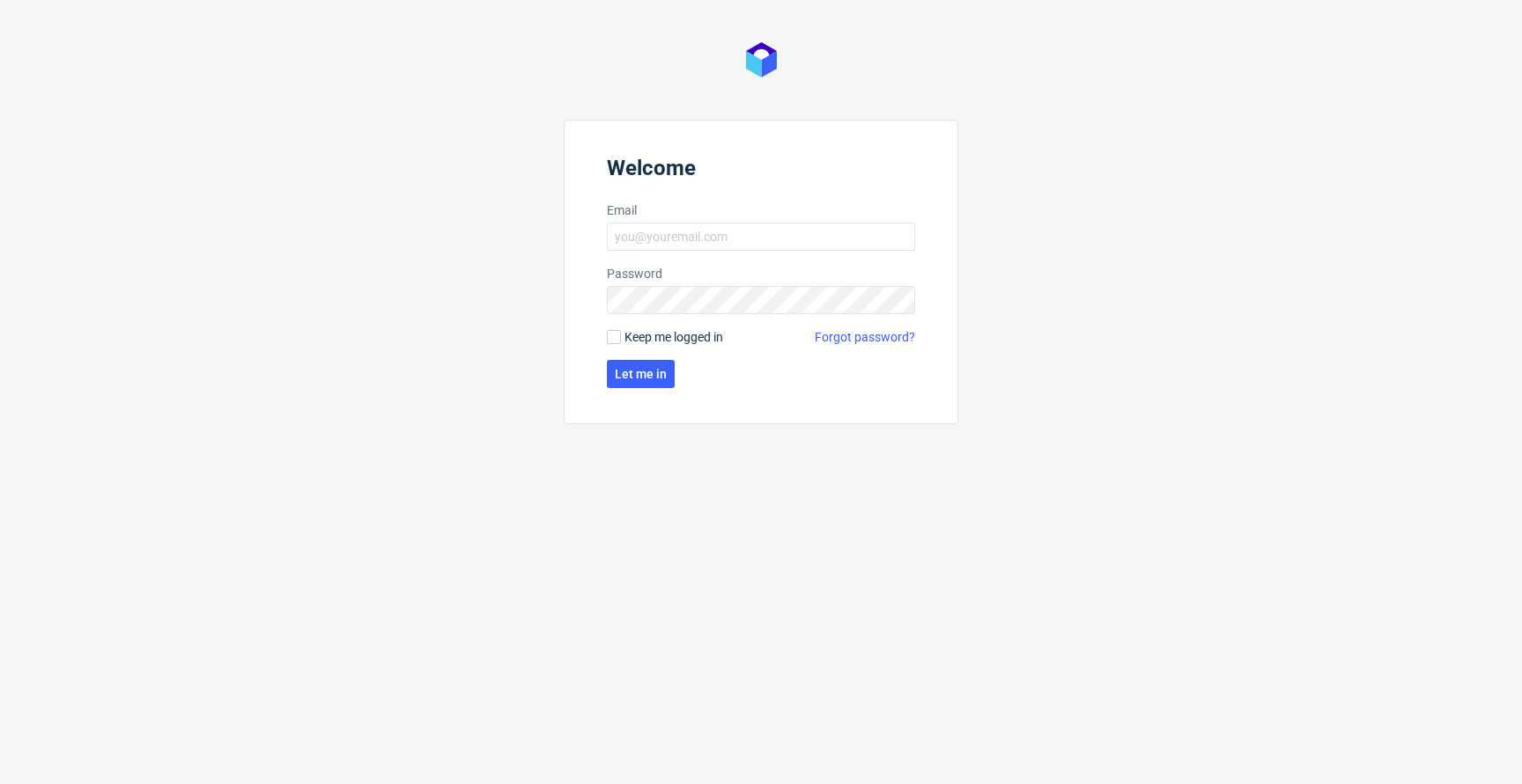 The image size is (1522, 784). What do you see at coordinates (865, 337) in the screenshot?
I see `a: Forgot password?` at bounding box center [865, 337].